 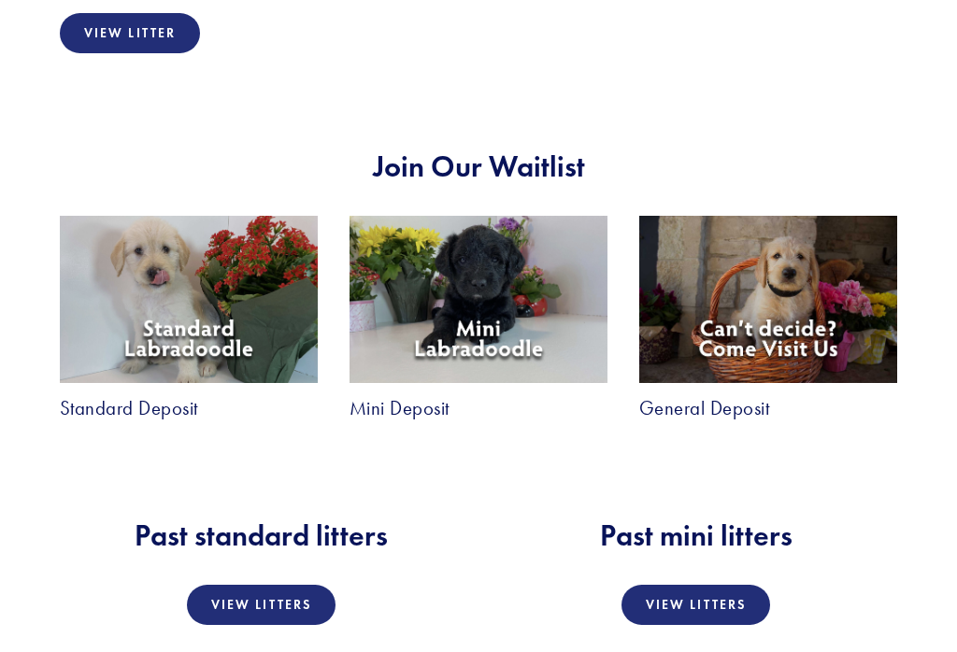 What do you see at coordinates (189, 300) in the screenshot?
I see `img: Standard Deposit` at bounding box center [189, 300].